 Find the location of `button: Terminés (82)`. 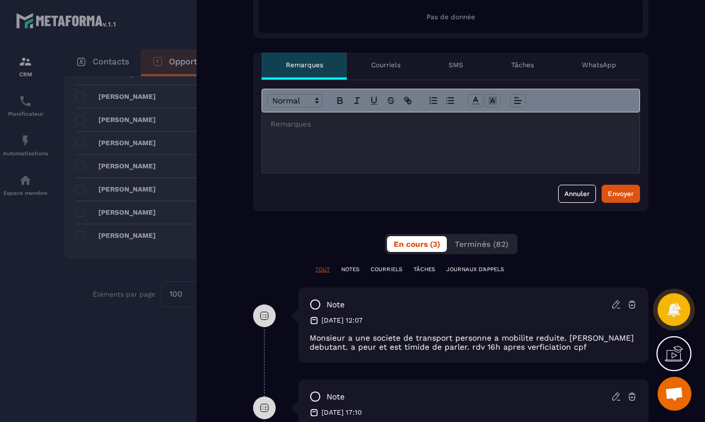

button: Terminés (82) is located at coordinates (481, 244).